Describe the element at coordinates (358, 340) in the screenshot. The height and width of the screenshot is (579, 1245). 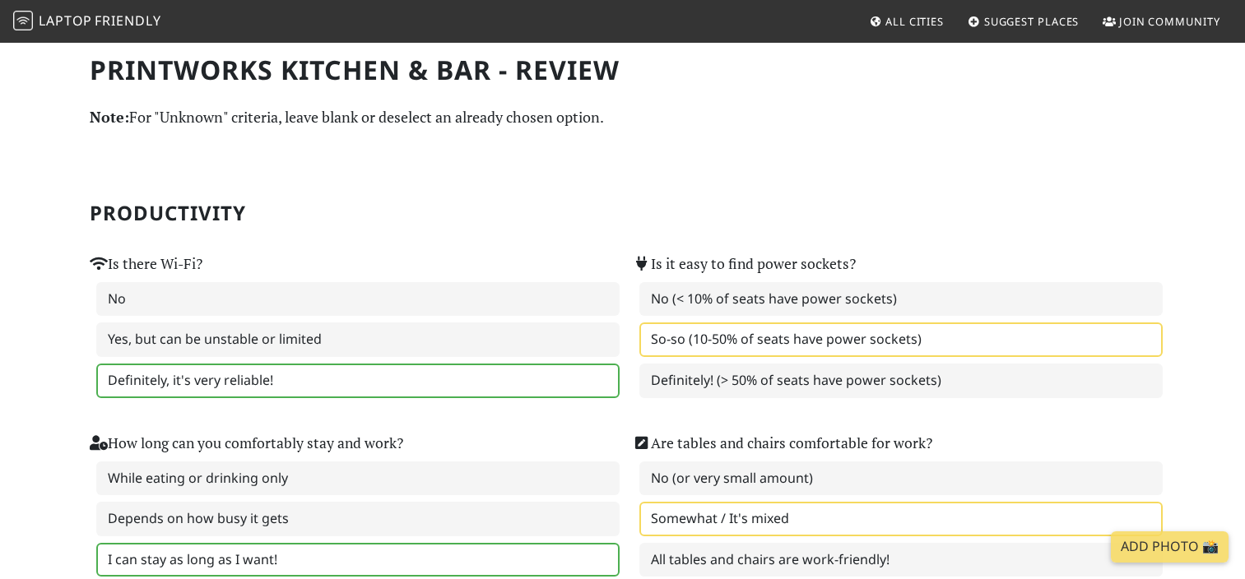
I see `label: Yes, but can be unstable or limited` at that location.